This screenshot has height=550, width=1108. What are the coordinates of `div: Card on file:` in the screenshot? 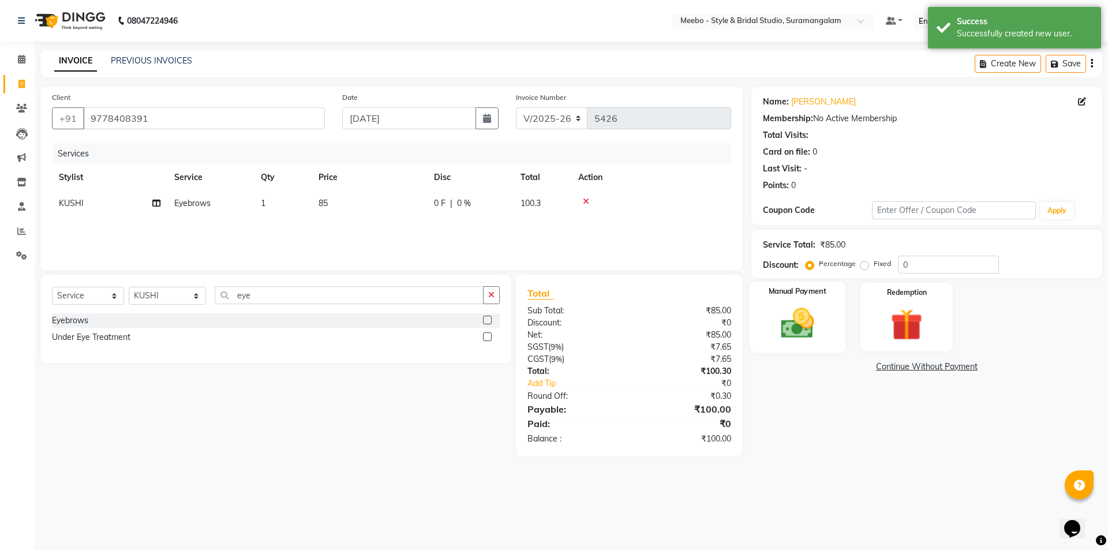 It's located at (787, 152).